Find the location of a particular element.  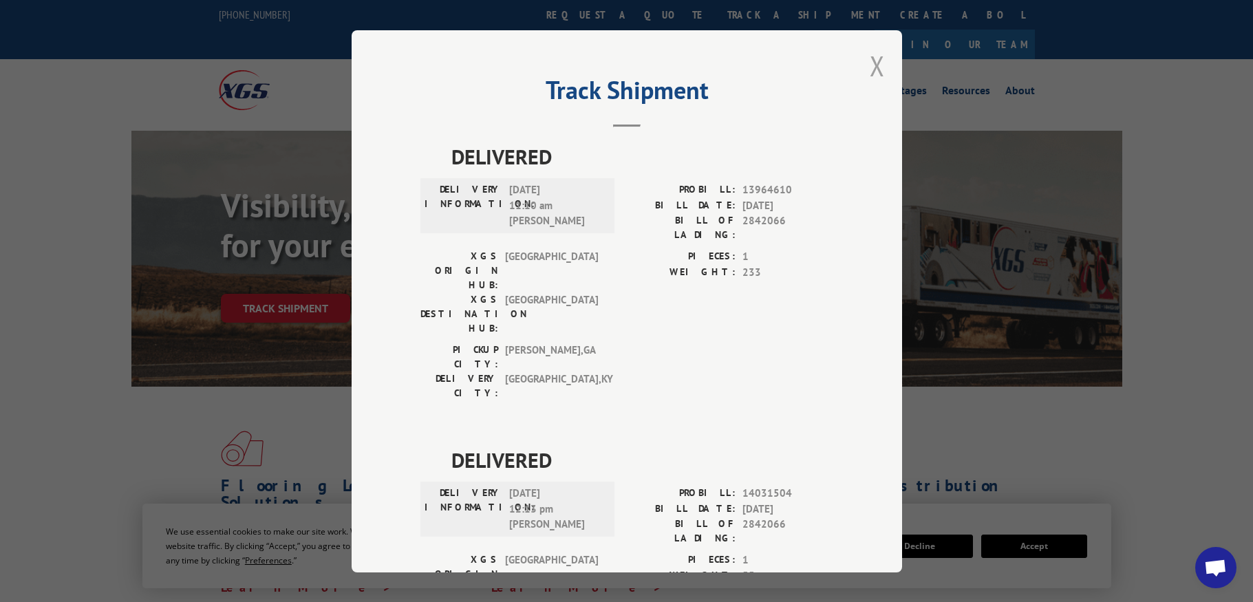

span: 55 is located at coordinates (788, 575).